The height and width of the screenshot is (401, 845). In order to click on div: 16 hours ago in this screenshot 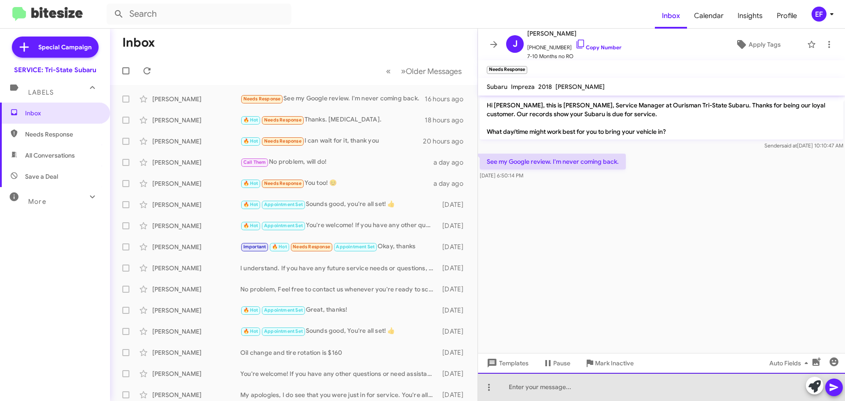, I will do `click(448, 99)`.